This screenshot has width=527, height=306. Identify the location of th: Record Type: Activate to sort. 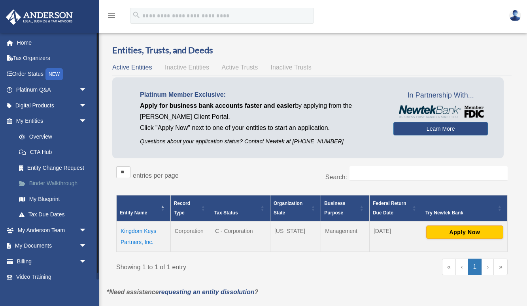
(190, 209).